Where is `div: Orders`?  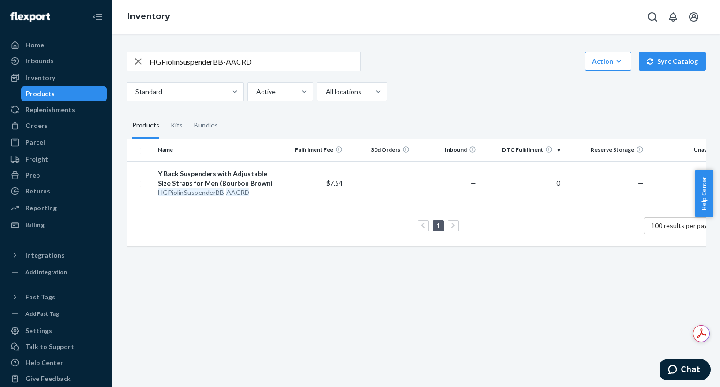
div: Orders is located at coordinates (37, 126).